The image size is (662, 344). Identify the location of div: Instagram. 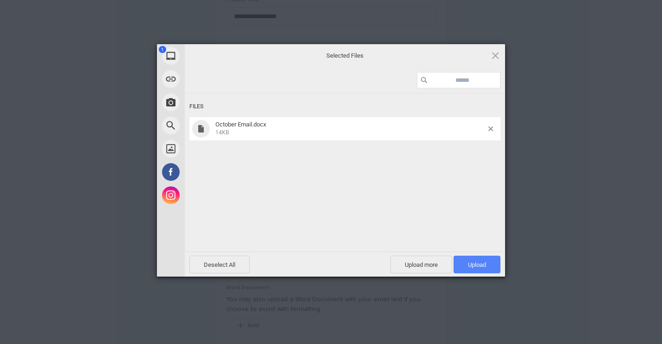
(213, 195).